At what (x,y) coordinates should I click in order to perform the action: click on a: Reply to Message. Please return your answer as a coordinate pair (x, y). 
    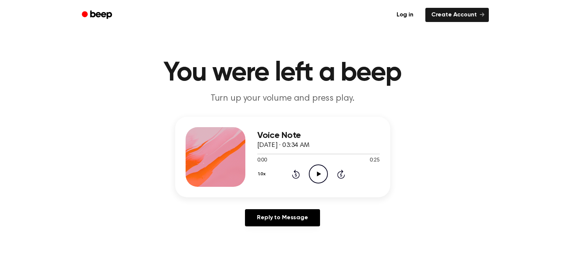
    Looking at the image, I should click on (282, 218).